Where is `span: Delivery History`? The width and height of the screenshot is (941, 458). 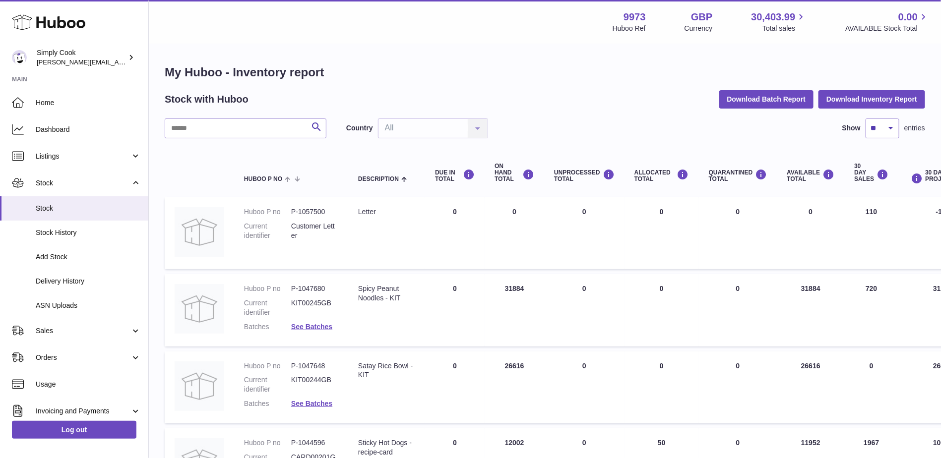
span: Delivery History is located at coordinates (88, 281).